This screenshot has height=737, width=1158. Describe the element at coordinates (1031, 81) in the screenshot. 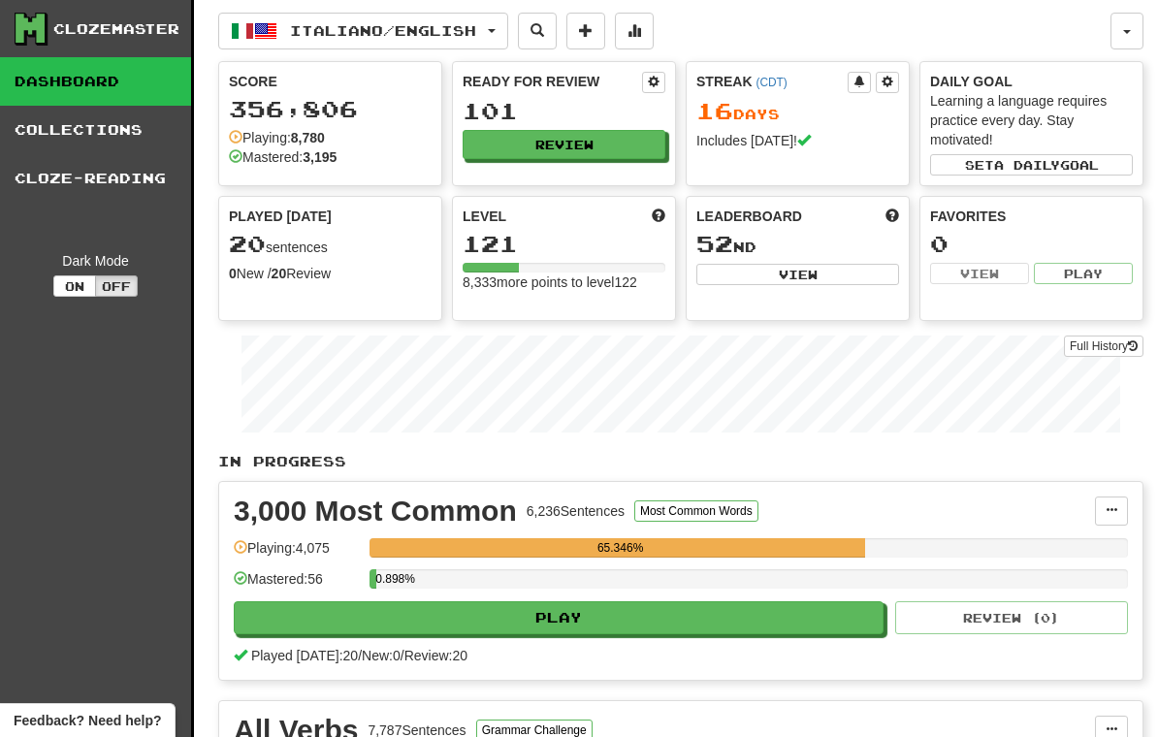

I see `div: Daily Goal` at that location.